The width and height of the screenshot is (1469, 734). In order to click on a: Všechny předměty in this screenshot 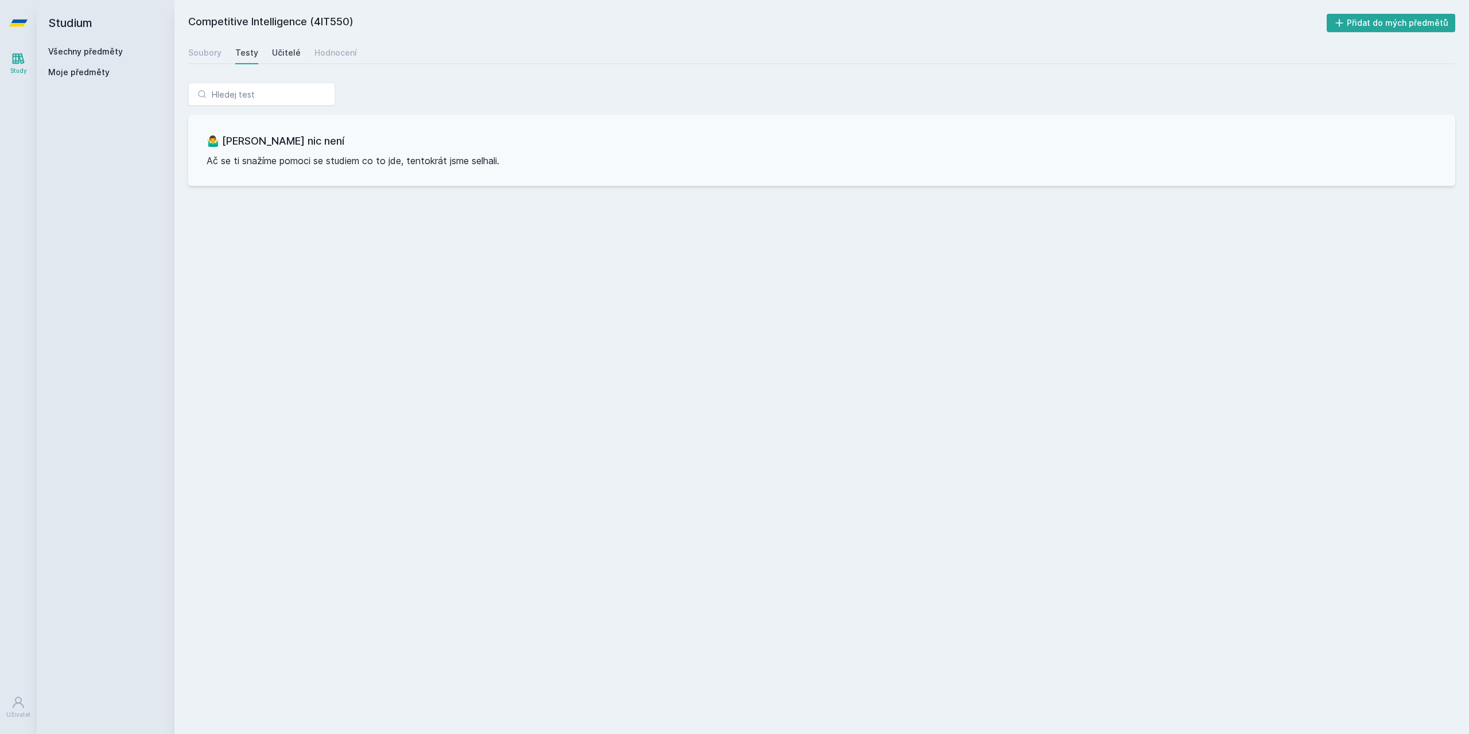, I will do `click(85, 51)`.